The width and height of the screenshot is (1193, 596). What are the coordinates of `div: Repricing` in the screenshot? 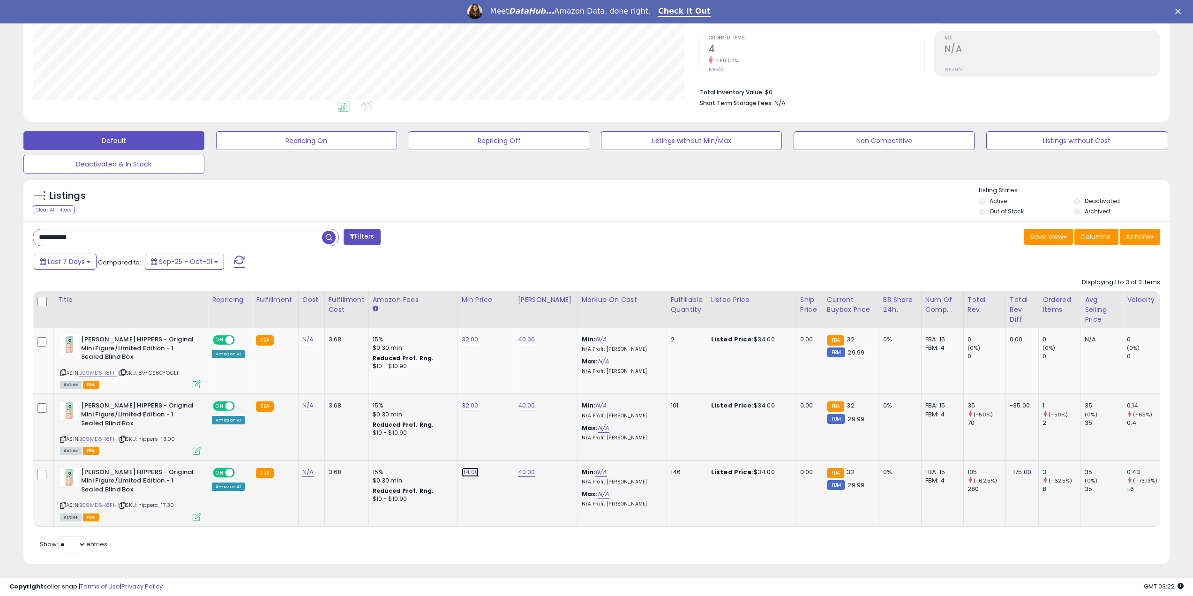 It's located at (230, 300).